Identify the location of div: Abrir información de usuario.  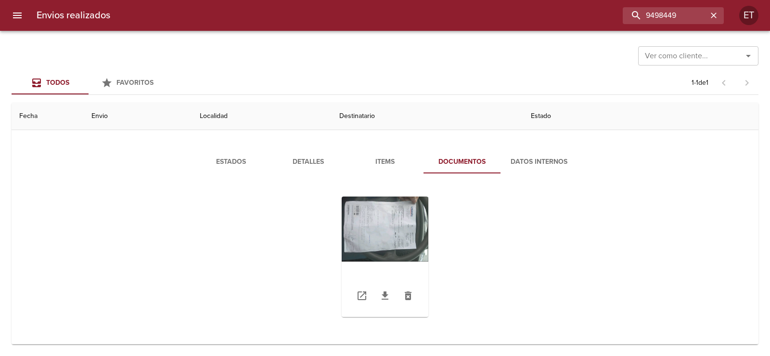
(749, 15).